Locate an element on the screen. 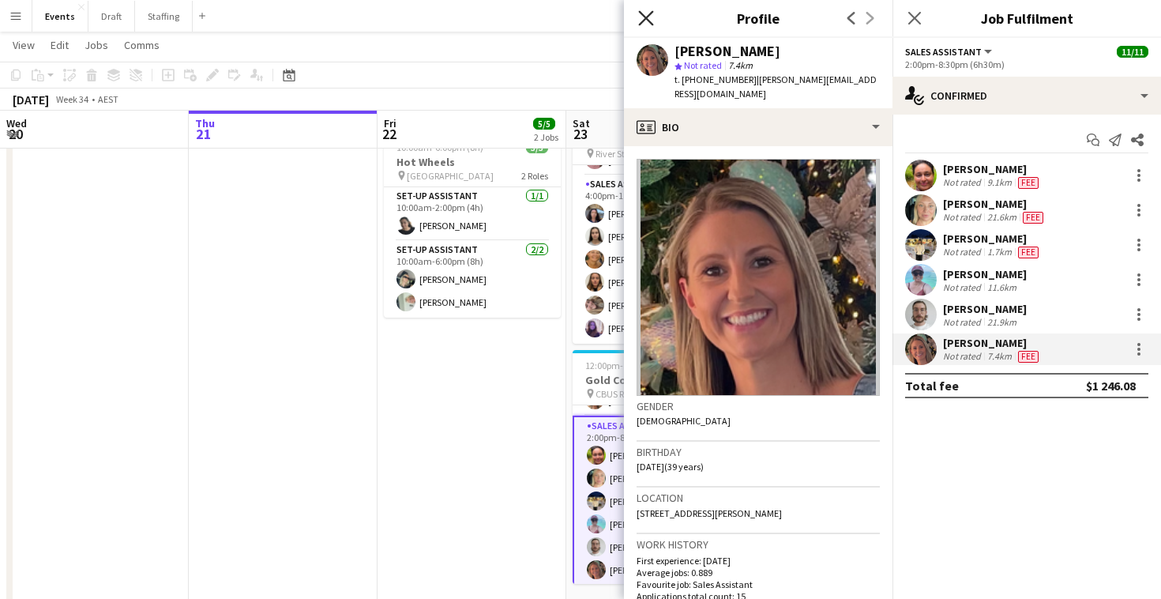  h3: Work history is located at coordinates (758, 544).